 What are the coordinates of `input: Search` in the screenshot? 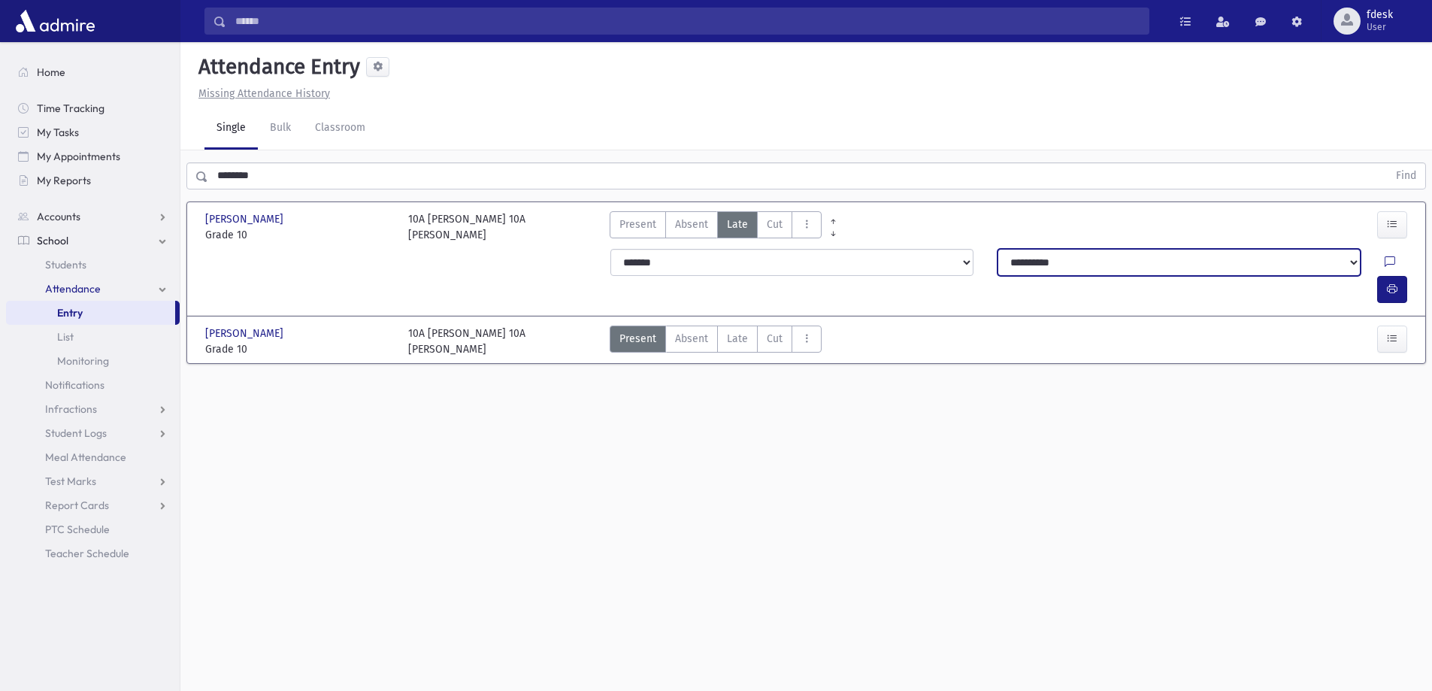 It's located at (687, 21).